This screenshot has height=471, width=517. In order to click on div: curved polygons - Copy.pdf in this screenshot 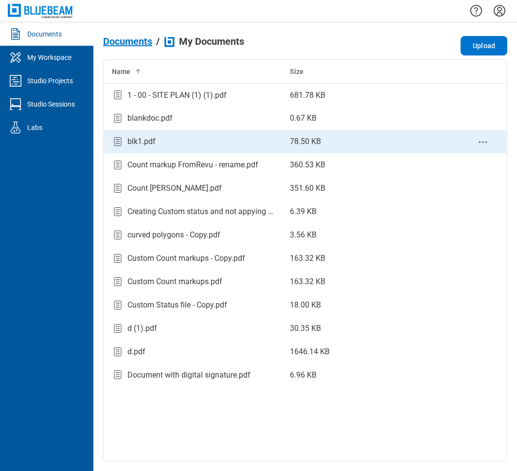, I will do `click(174, 235)`.